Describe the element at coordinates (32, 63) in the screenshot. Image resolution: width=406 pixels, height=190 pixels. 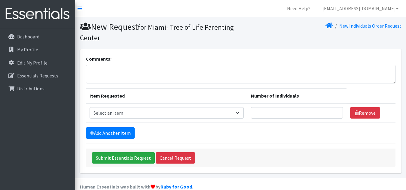
I see `p: Edit My Profile` at that location.